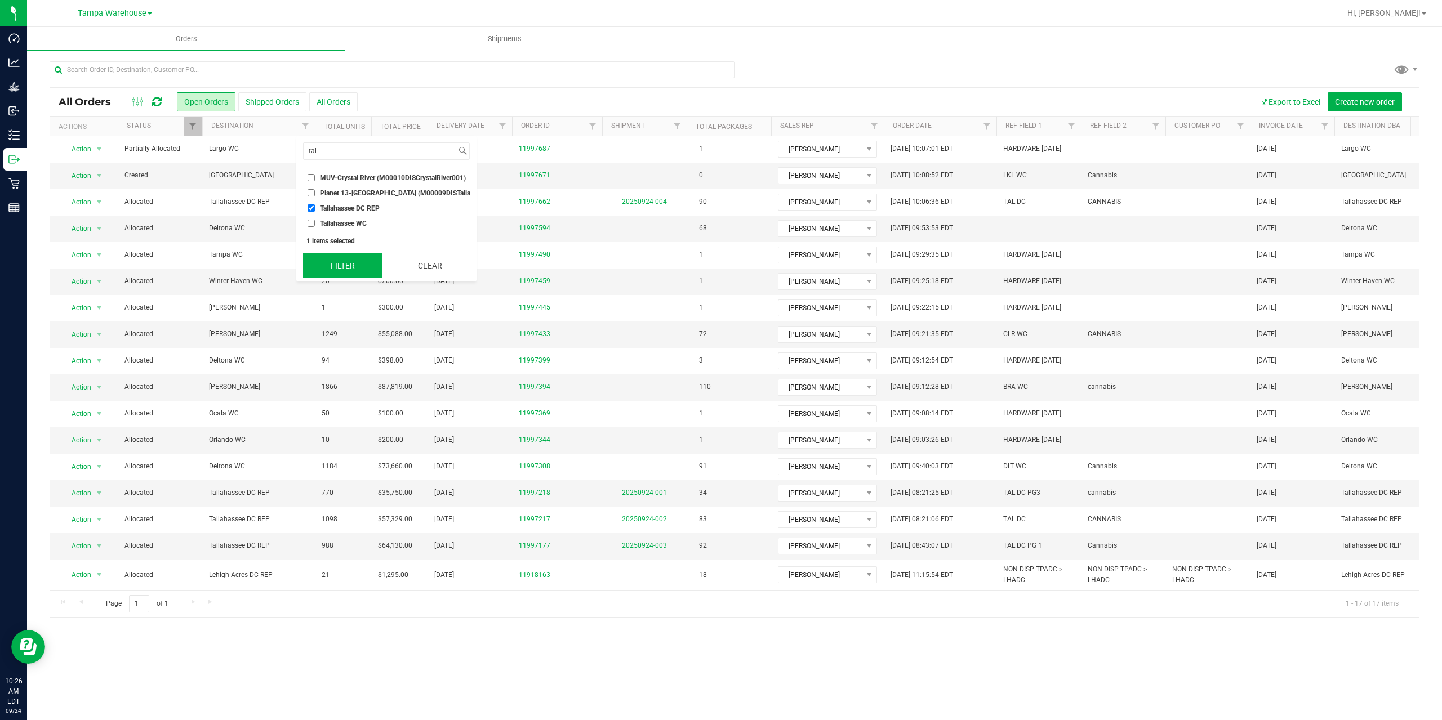 This screenshot has height=720, width=1442. What do you see at coordinates (14, 63) in the screenshot?
I see `inline-svg: Analytics` at bounding box center [14, 63].